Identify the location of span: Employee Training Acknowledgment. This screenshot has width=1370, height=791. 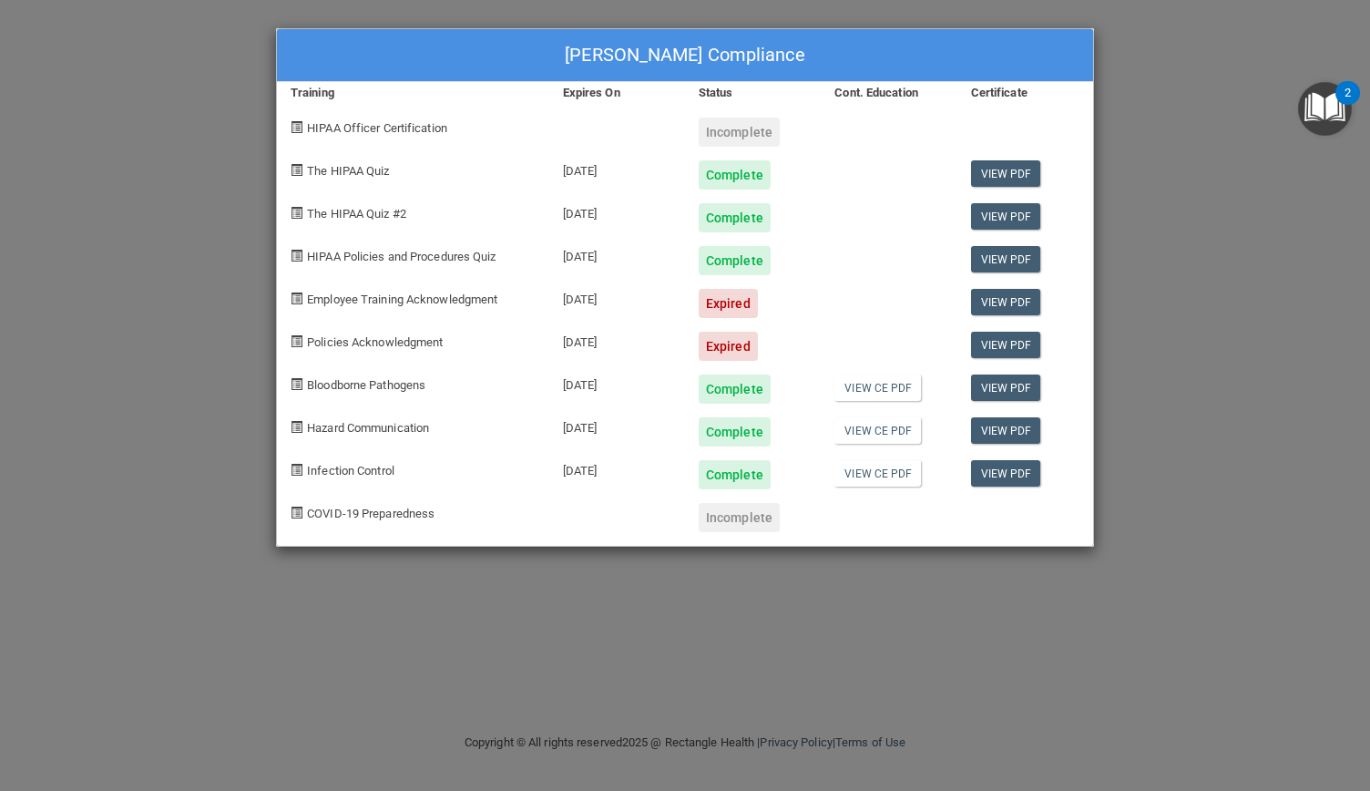
(402, 299).